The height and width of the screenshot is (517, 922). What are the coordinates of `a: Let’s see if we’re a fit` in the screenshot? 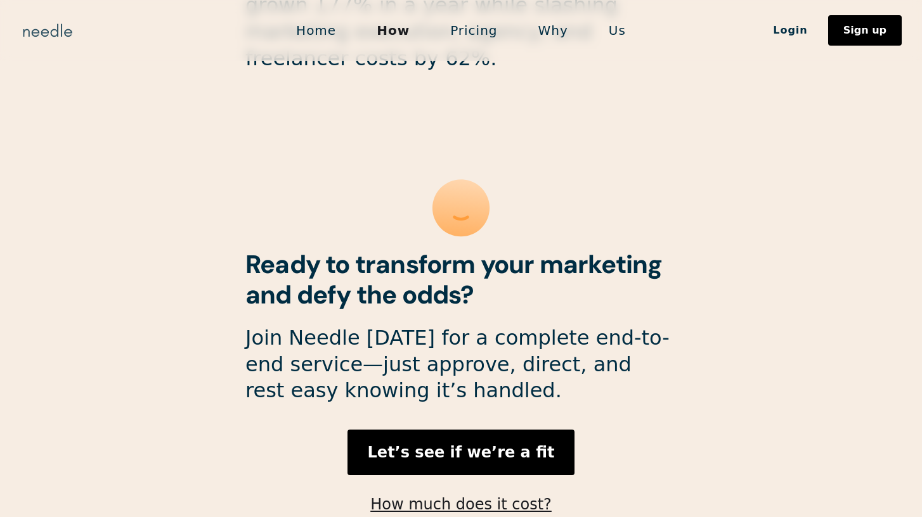 It's located at (461, 453).